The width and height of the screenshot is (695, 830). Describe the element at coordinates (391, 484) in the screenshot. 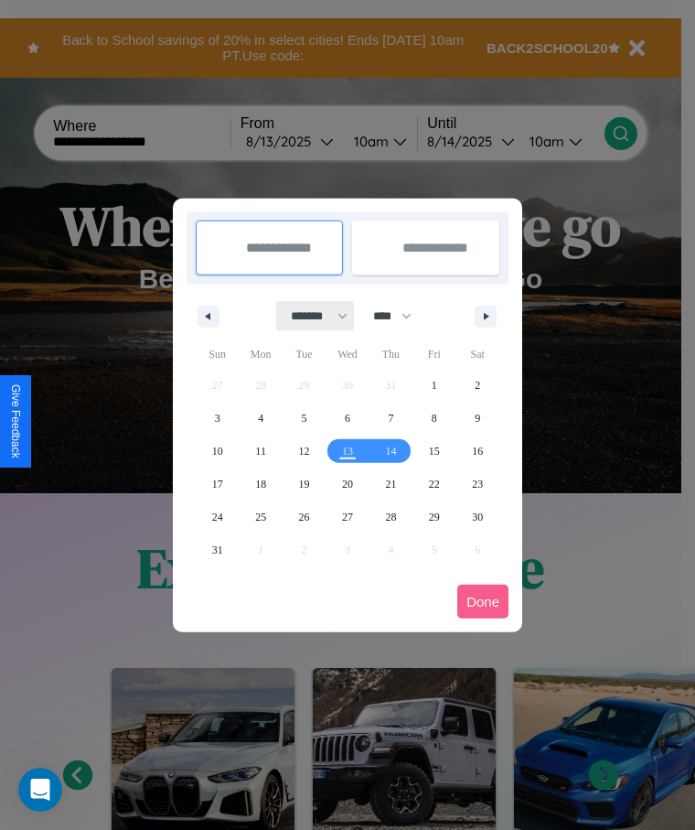

I see `span: 21` at that location.